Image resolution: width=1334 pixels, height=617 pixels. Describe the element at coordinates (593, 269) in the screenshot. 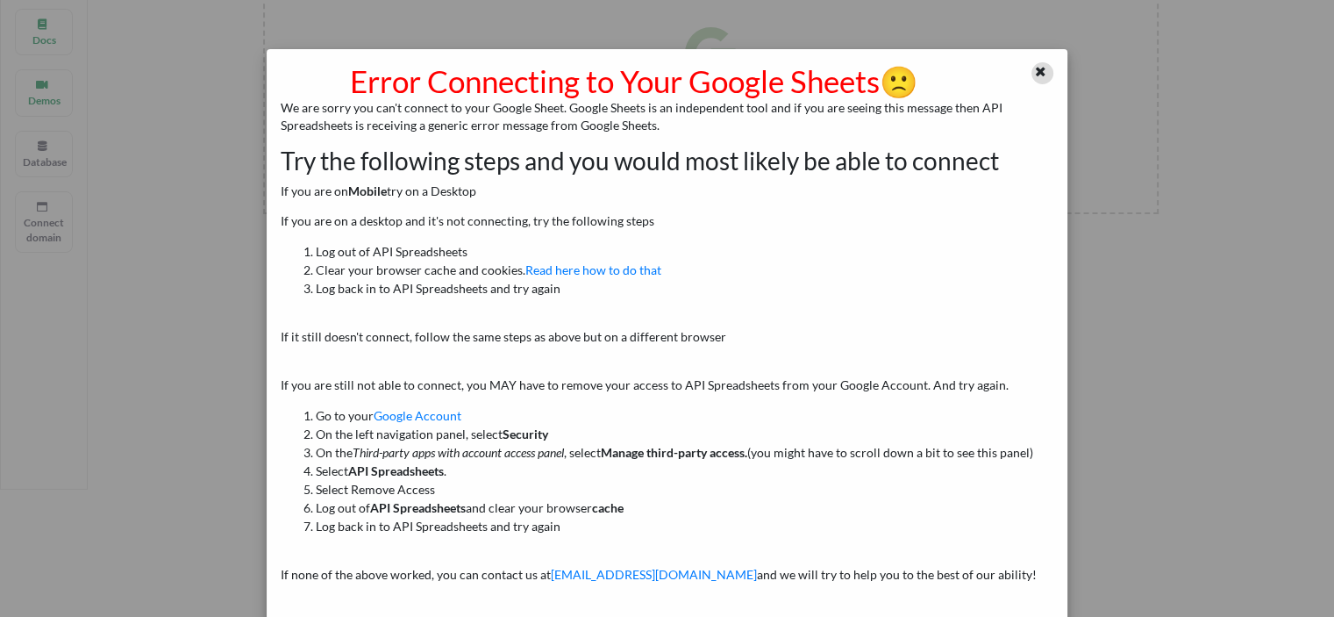

I see `a: Read here how to do that` at that location.